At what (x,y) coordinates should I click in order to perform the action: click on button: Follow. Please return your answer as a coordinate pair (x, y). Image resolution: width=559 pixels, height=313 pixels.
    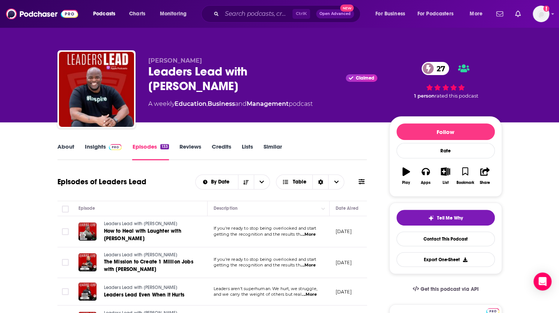
    Looking at the image, I should click on (445, 132).